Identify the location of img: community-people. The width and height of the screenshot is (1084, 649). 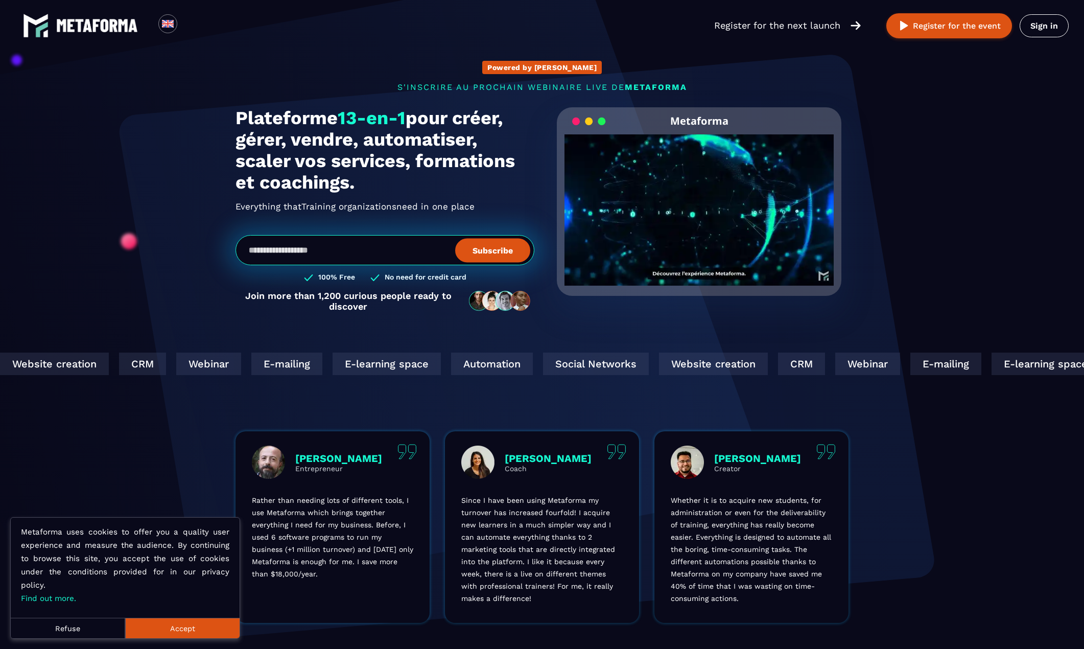
(500, 301).